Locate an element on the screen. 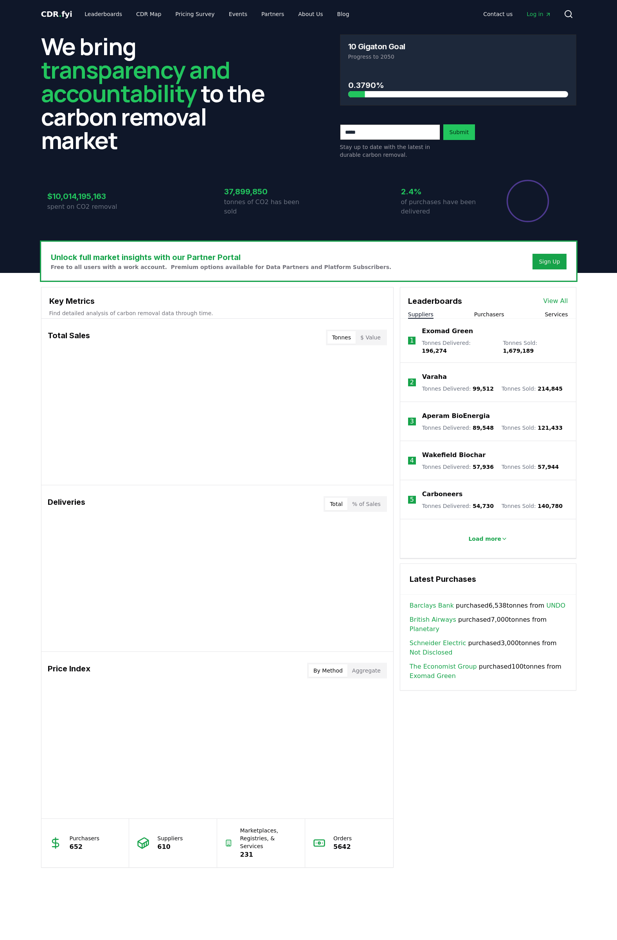 This screenshot has height=940, width=617. a: Schneider Electric is located at coordinates (438, 643).